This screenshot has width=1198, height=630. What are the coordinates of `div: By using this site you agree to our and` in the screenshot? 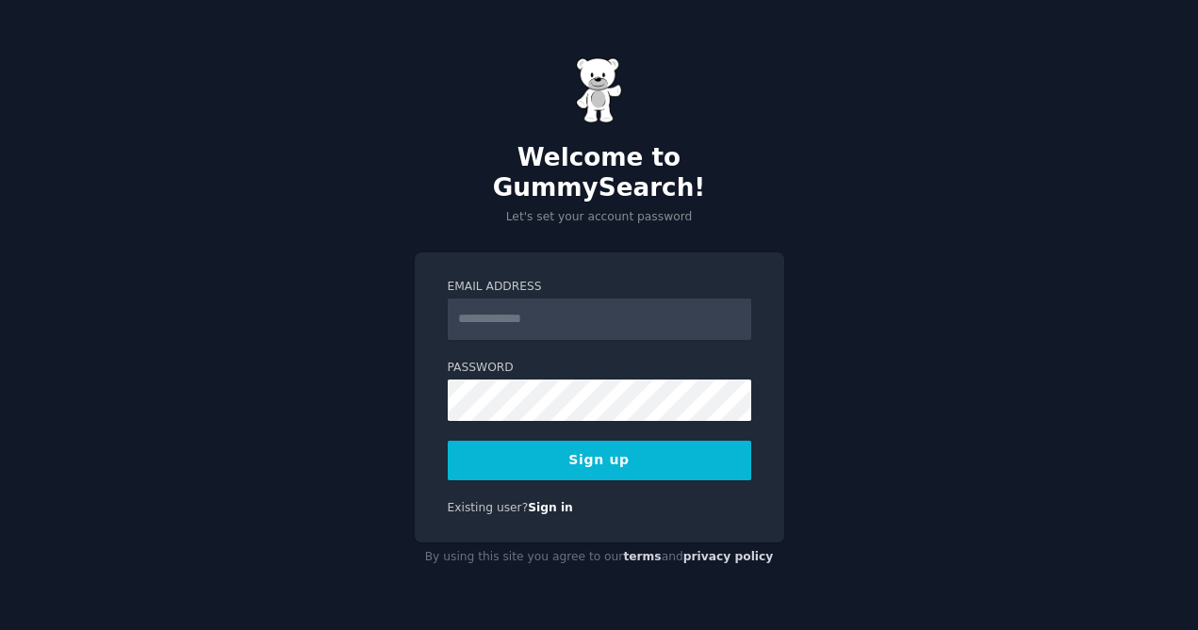 It's located at (599, 558).